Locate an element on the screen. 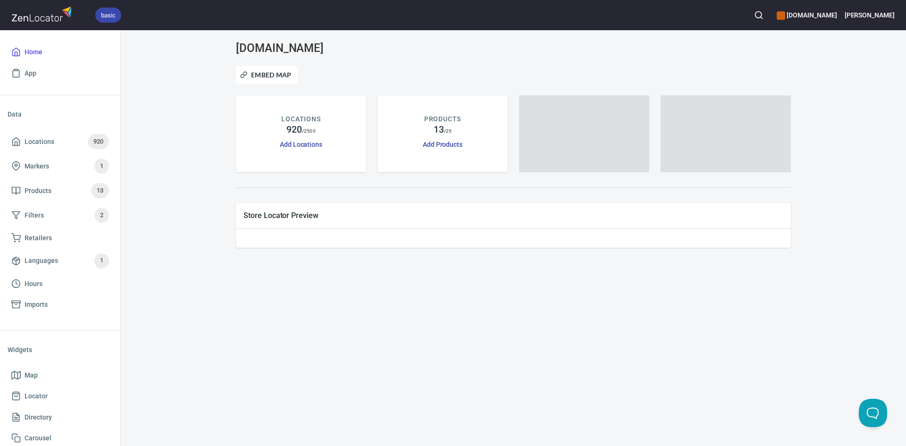  span: Locations is located at coordinates (39, 142).